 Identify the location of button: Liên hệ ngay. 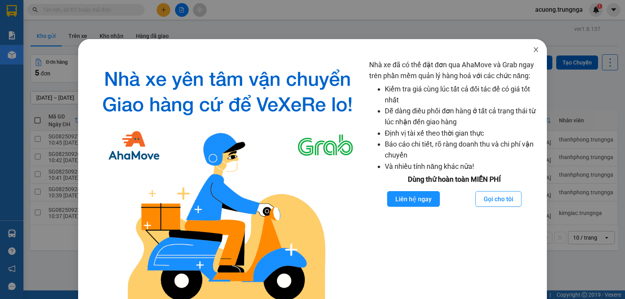
(413, 199).